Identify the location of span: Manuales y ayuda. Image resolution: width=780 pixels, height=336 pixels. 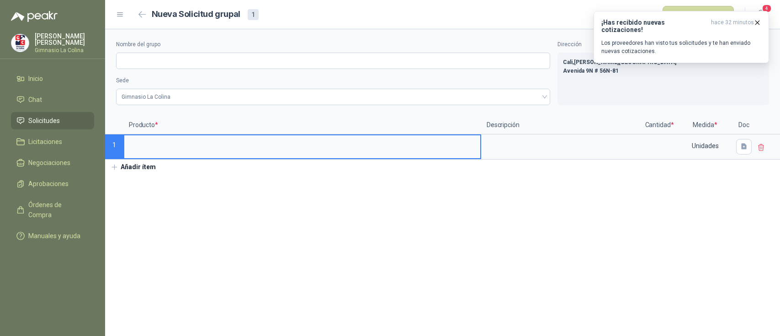
(54, 236).